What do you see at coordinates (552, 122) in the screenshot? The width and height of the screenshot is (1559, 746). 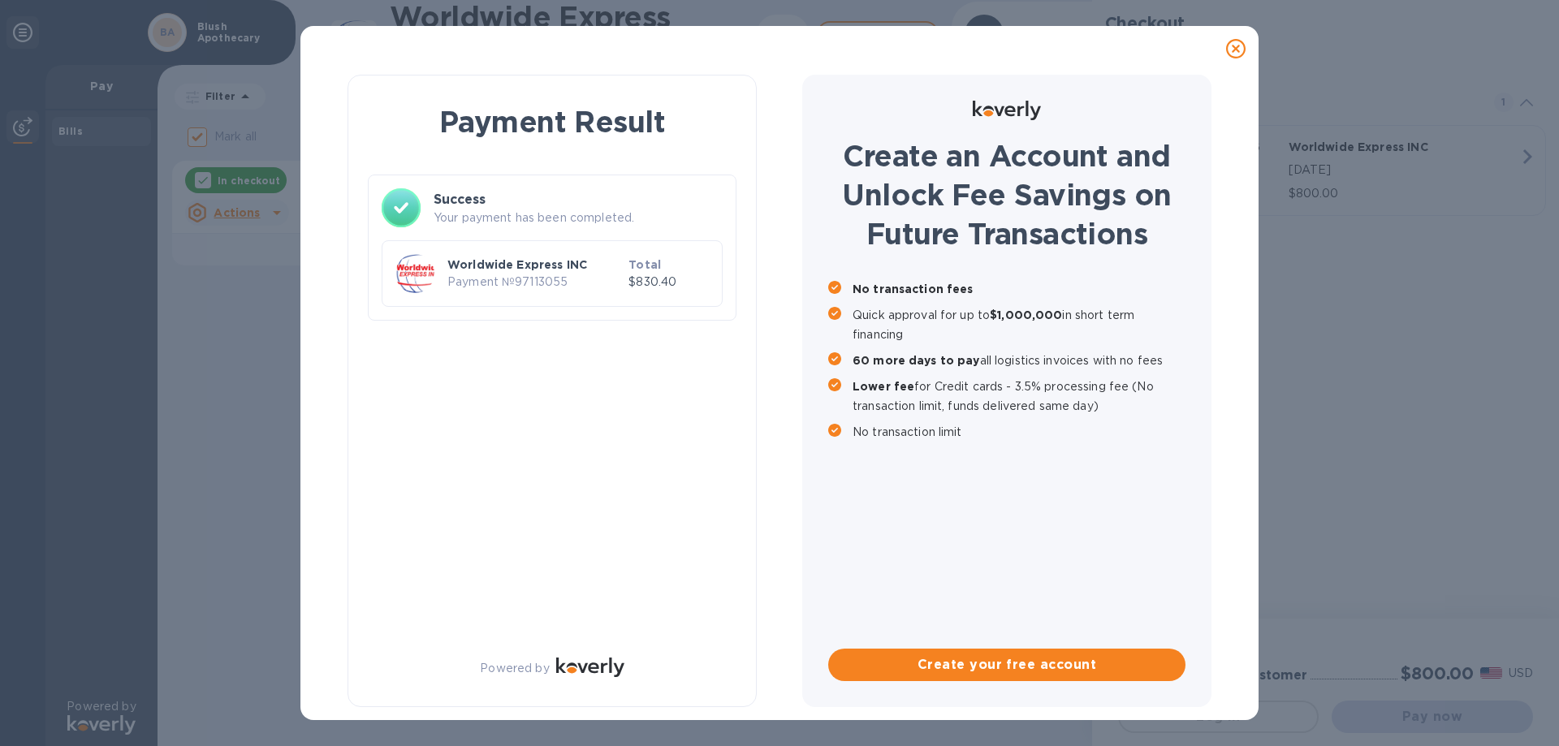 I see `h1: Payment Result` at bounding box center [552, 122].